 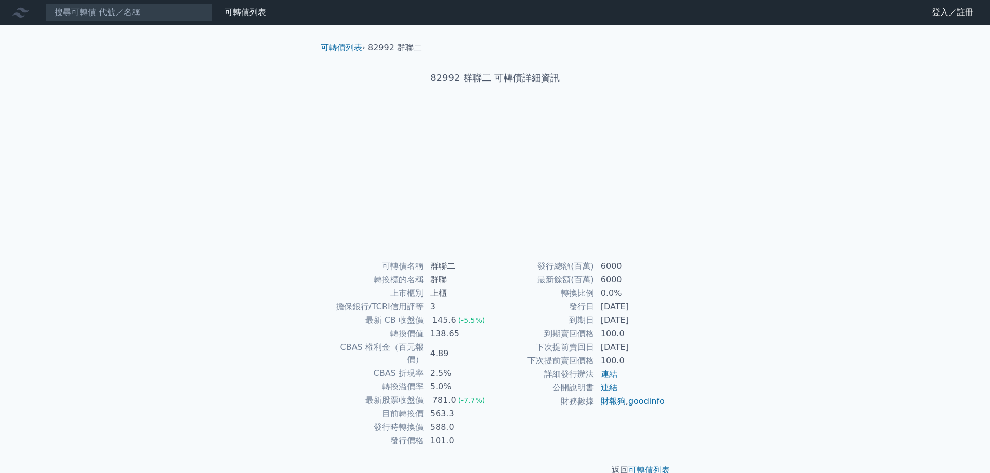 I want to click on td: CBAS 折現率, so click(x=374, y=374).